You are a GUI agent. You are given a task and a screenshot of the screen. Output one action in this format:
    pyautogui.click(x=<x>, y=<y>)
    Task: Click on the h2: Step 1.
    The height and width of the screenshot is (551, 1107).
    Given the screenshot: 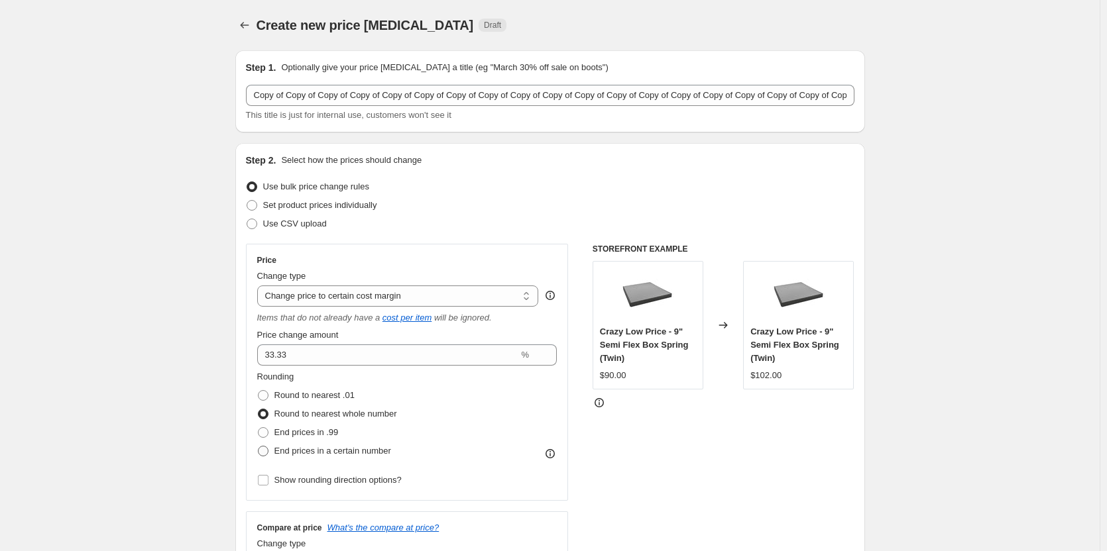 What is the action you would take?
    pyautogui.click(x=261, y=68)
    